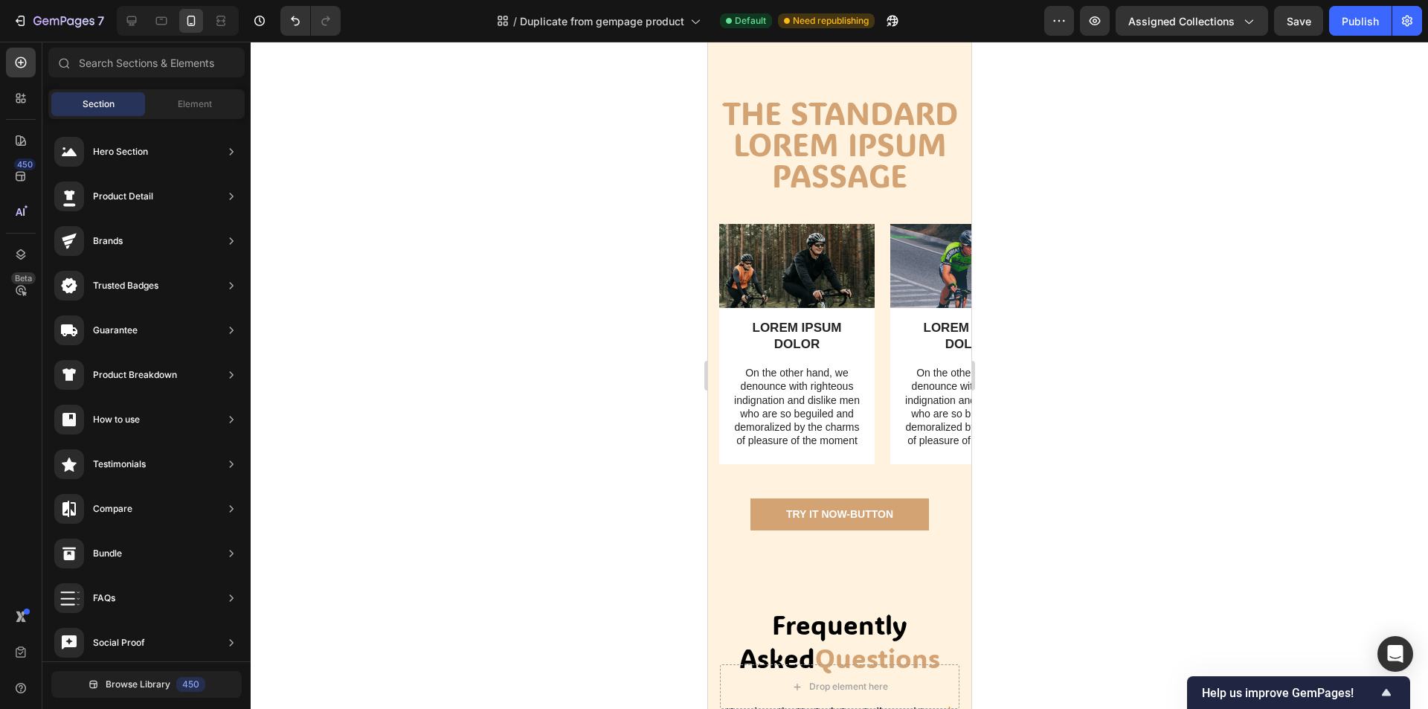 Image resolution: width=1428 pixels, height=709 pixels. Describe the element at coordinates (116, 420) in the screenshot. I see `div: How to use` at that location.